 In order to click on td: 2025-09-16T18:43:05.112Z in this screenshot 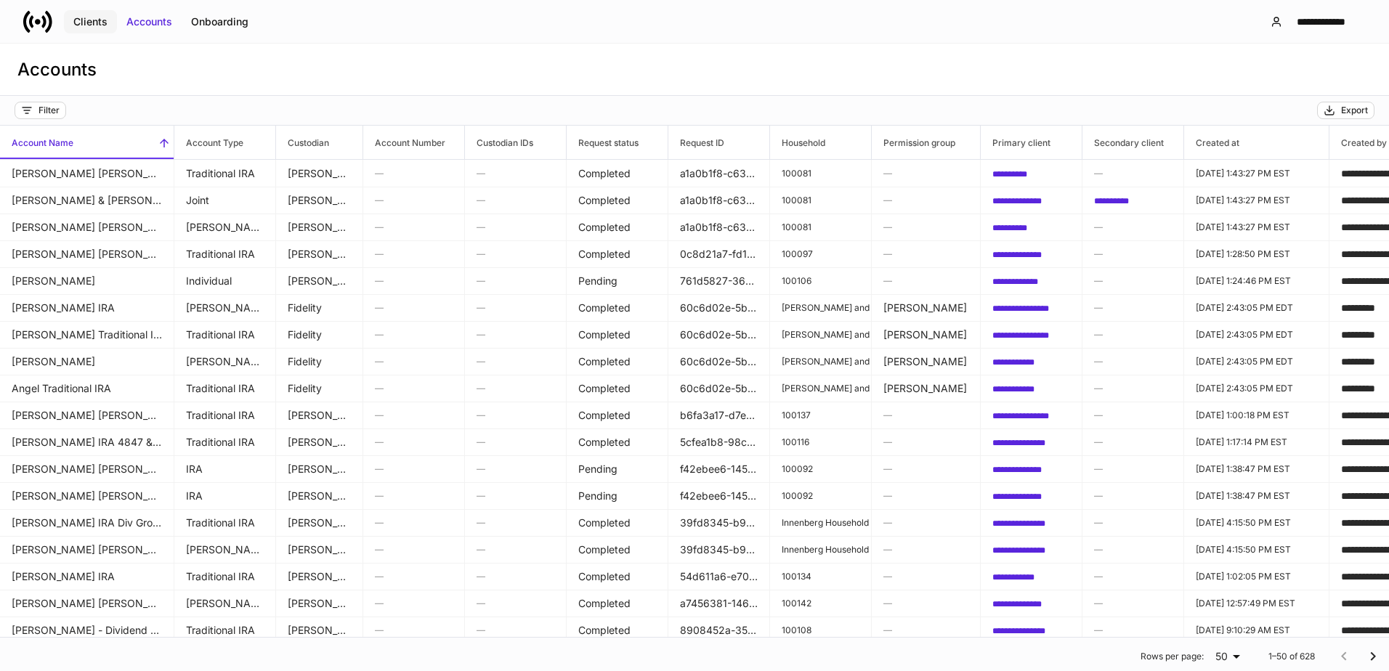, I will do `click(1257, 362)`.